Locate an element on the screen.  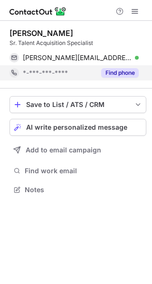
button: AI write personalized message is located at coordinates (78, 128).